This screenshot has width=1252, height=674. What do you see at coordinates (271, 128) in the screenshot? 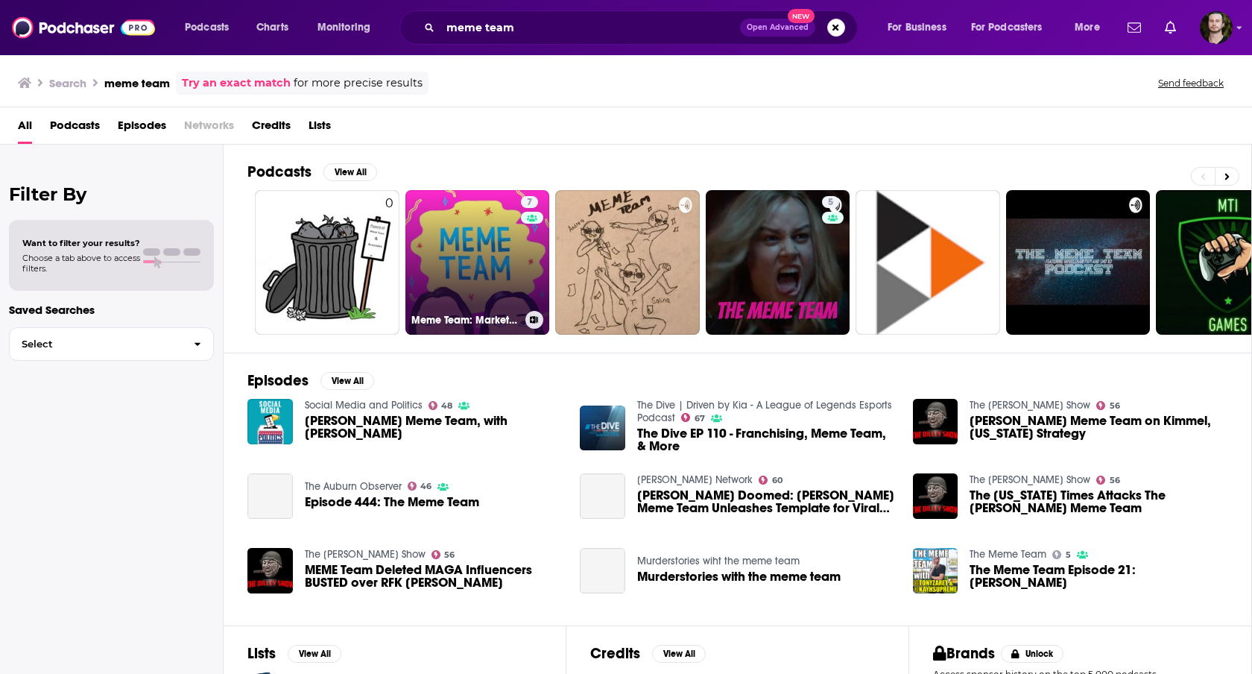
I see `a: Credits` at bounding box center [271, 128].